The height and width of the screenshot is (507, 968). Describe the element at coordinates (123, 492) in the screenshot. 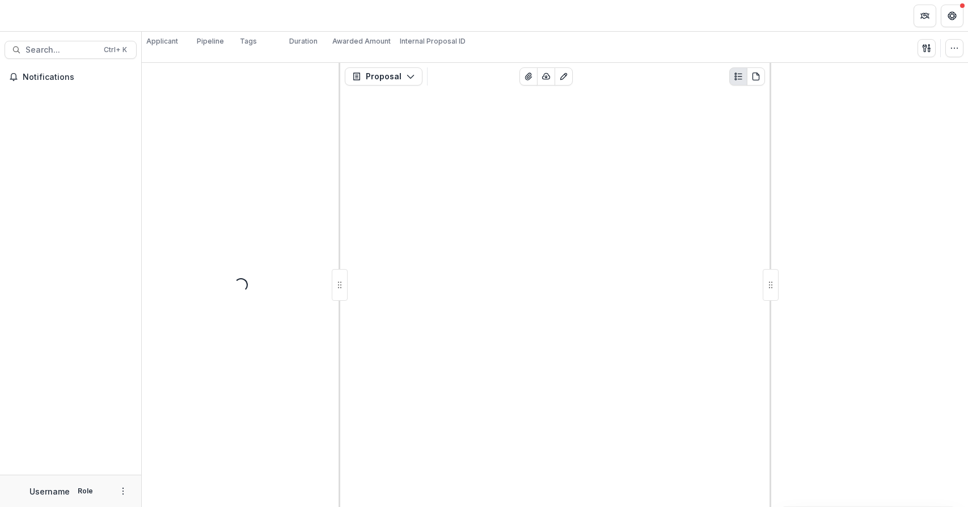

I see `button: More` at that location.